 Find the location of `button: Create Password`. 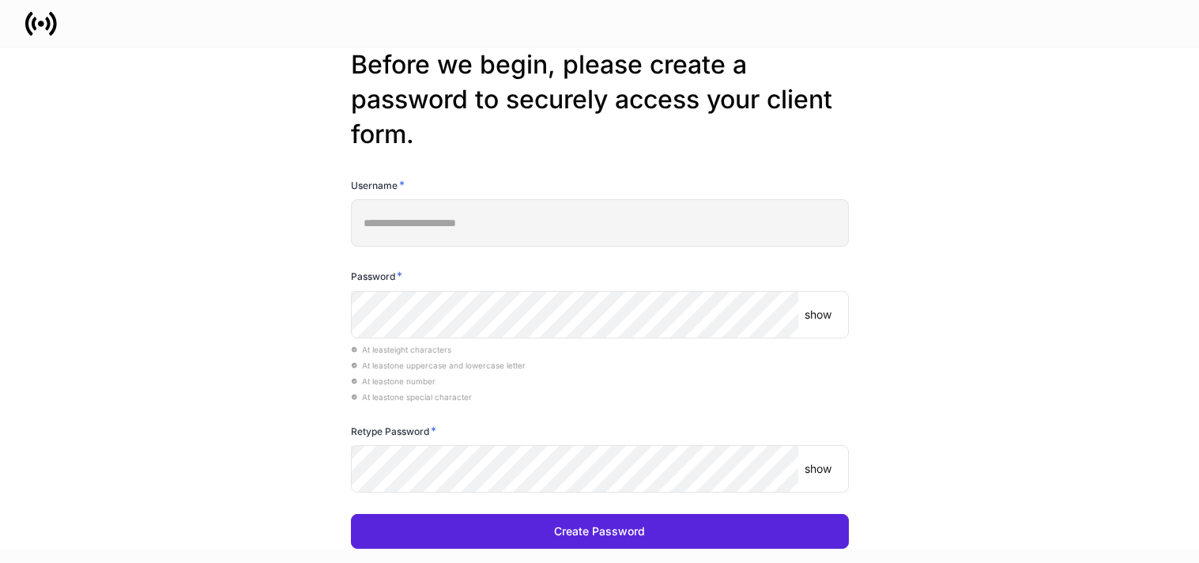

button: Create Password is located at coordinates (600, 531).